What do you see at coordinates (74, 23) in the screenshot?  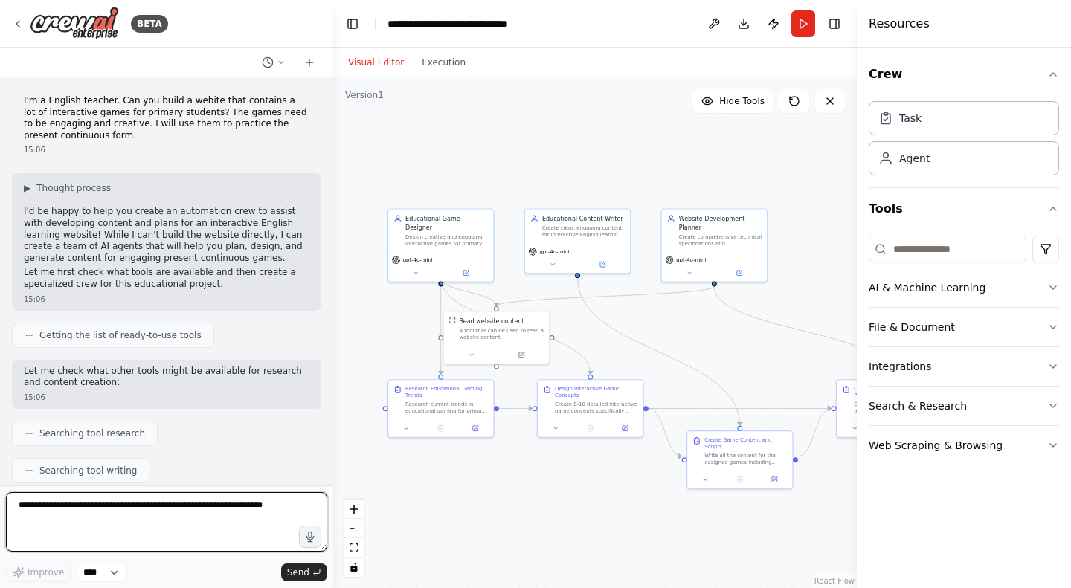 I see `img: Logo` at bounding box center [74, 23].